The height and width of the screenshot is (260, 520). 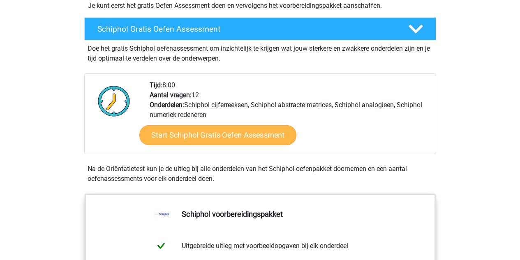 I want to click on div: 8:00 12 Schiphol cijferreeksen, Schiphol abstracte matrices, Schiphol analogieen, Schiphol numeri..., so click(x=290, y=117).